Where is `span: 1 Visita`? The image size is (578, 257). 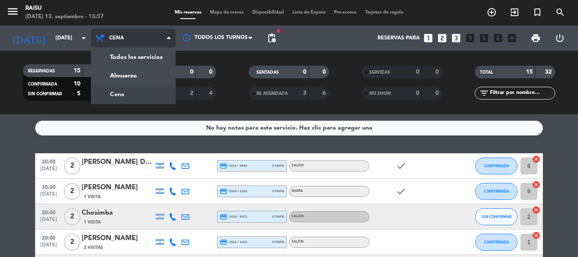 span: 1 Visita is located at coordinates (92, 197).